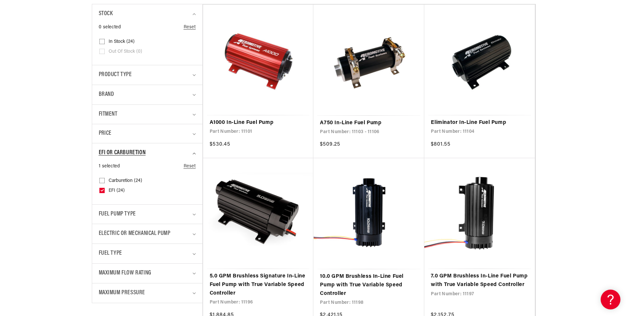  Describe the element at coordinates (122, 293) in the screenshot. I see `span: Maximum Pressure` at that location.